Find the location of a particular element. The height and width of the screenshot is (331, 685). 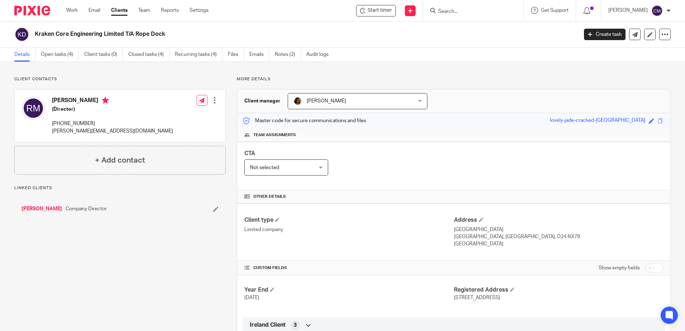

h4: Registered Address is located at coordinates (559, 290).